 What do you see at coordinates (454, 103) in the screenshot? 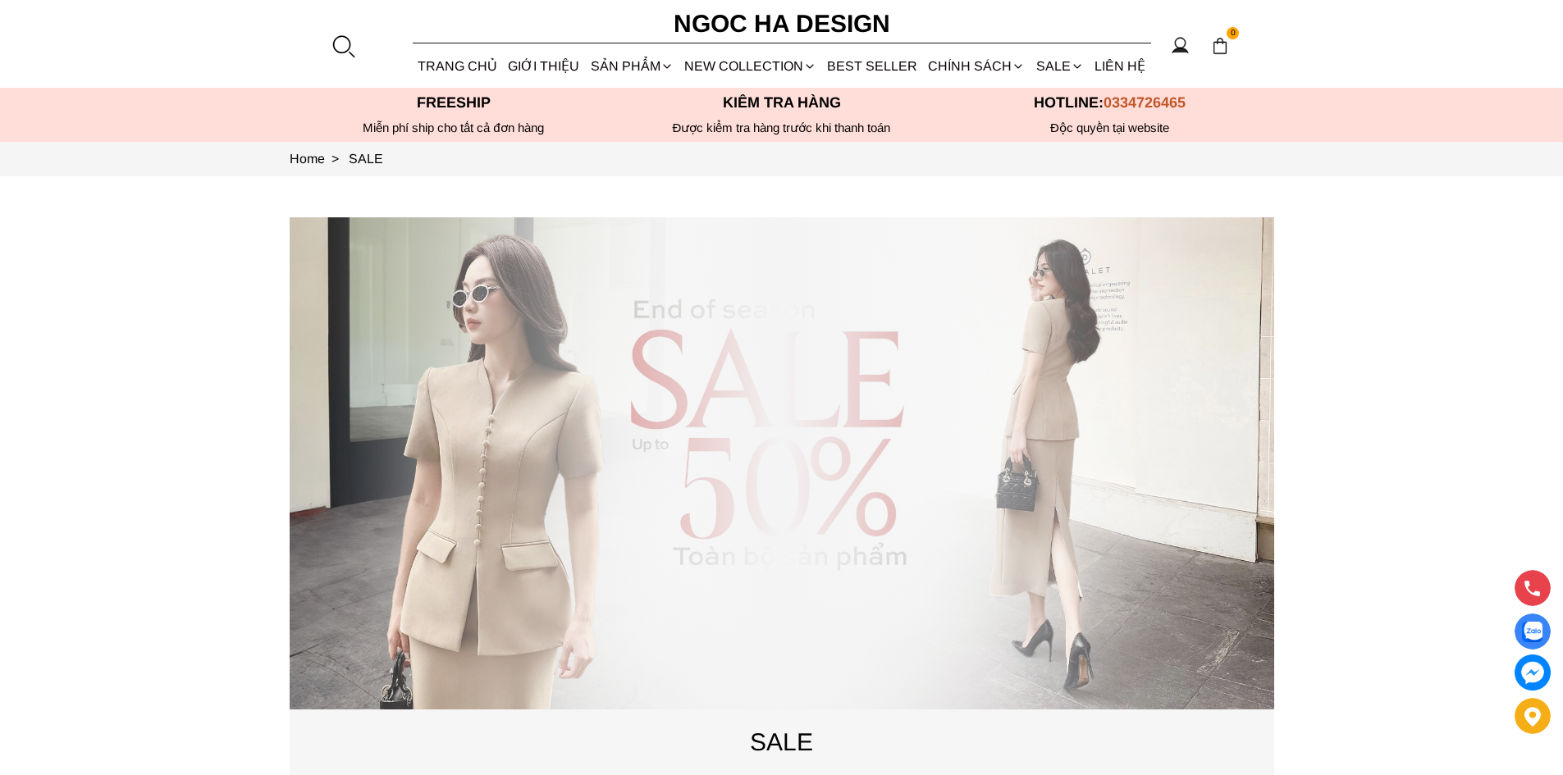
I see `p: Freeship` at bounding box center [454, 103].